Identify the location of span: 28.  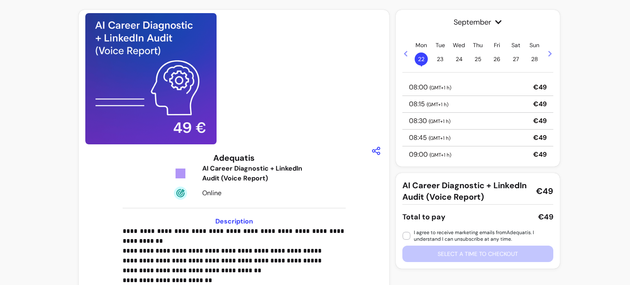
(535, 59).